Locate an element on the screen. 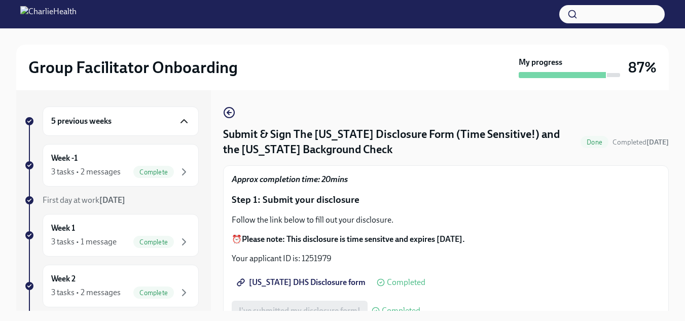 The image size is (685, 321). a: Week 23 tasks • 2 messagesComplete is located at coordinates (112, 286).